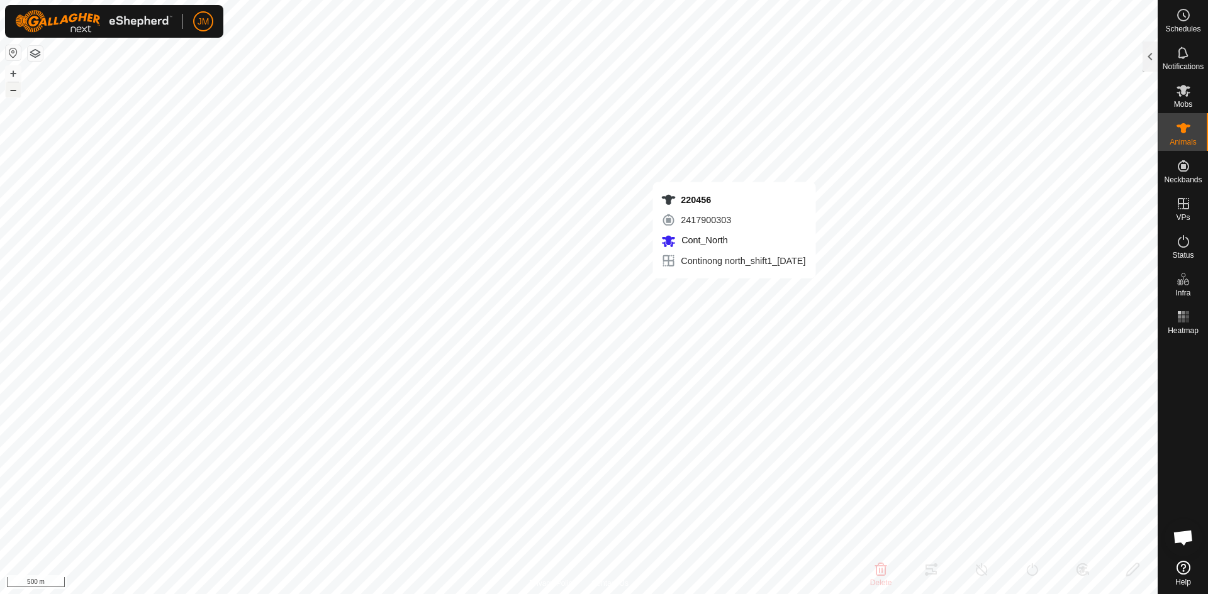 This screenshot has height=594, width=1208. Describe the element at coordinates (552, 584) in the screenshot. I see `a: Privacy Policy` at that location.